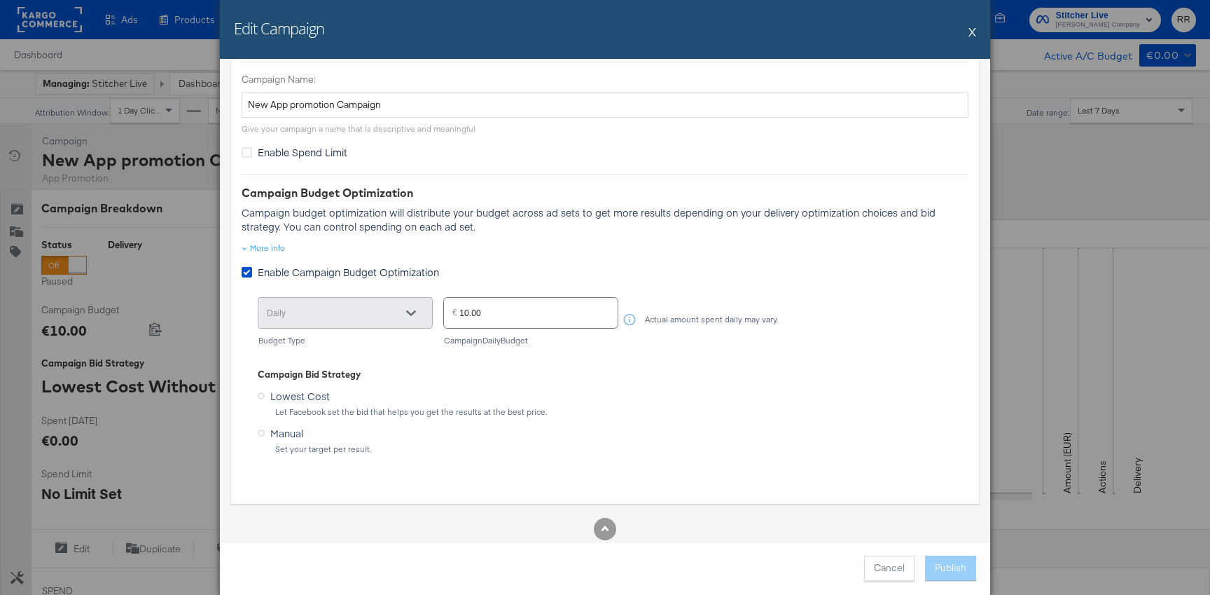 The image size is (1210, 595). What do you see at coordinates (972, 32) in the screenshot?
I see `button: X` at bounding box center [972, 32].